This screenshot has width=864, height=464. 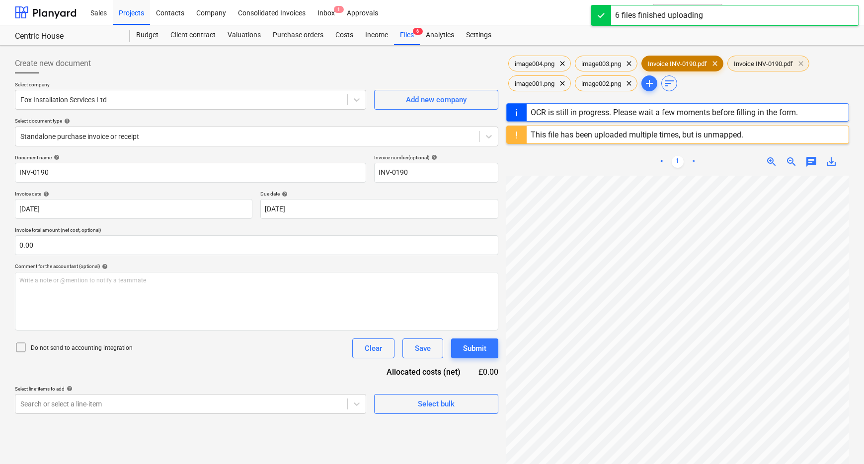 What do you see at coordinates (662, 162) in the screenshot?
I see `a: Previous page` at bounding box center [662, 162].